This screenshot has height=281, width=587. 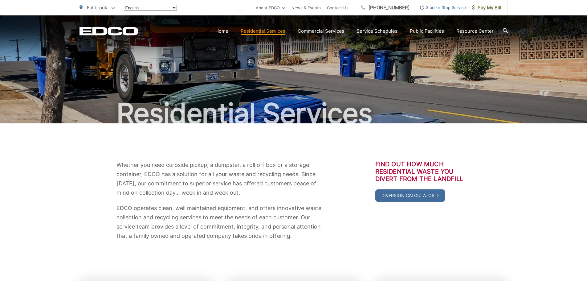 What do you see at coordinates (475, 31) in the screenshot?
I see `a: Resource Center` at bounding box center [475, 31].